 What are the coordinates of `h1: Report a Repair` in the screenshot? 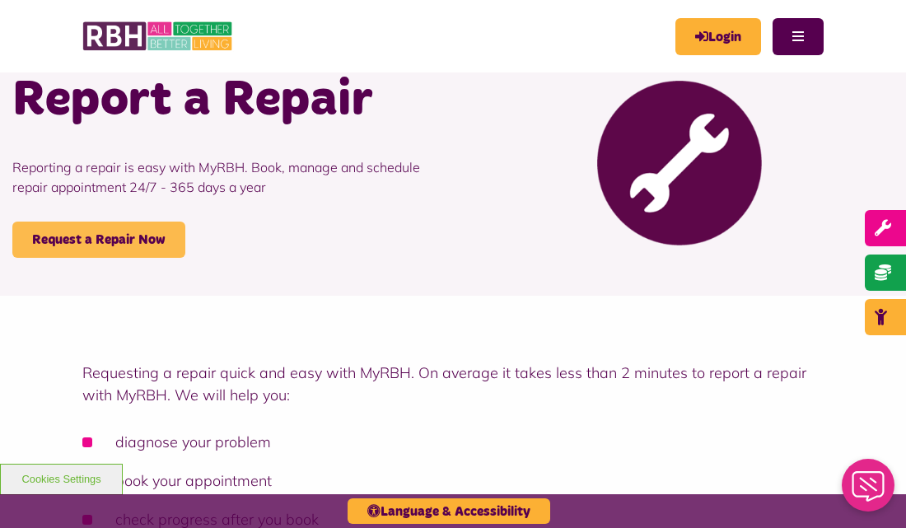 It's located at (226, 100).